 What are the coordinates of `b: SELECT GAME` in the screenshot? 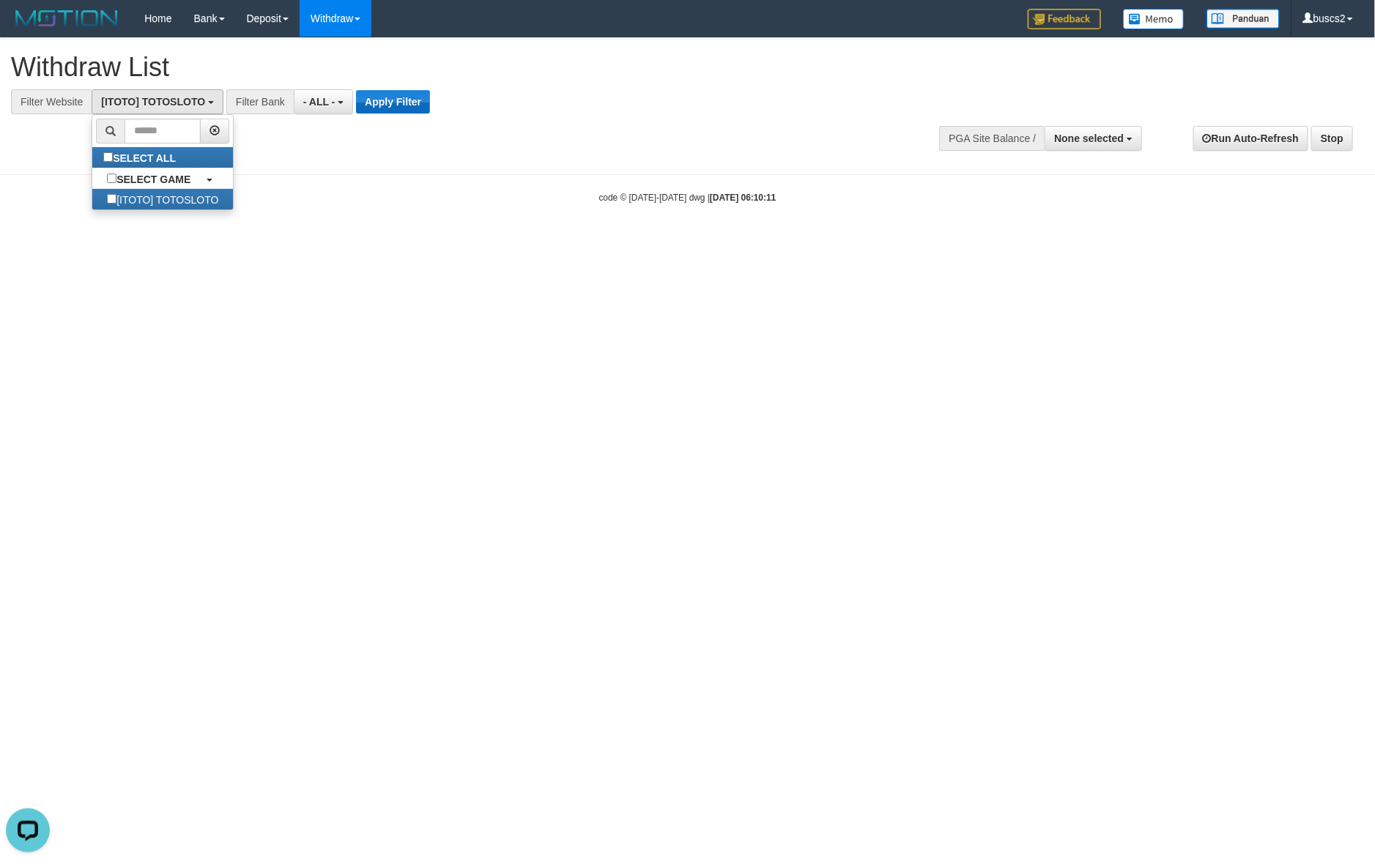 It's located at (153, 179).